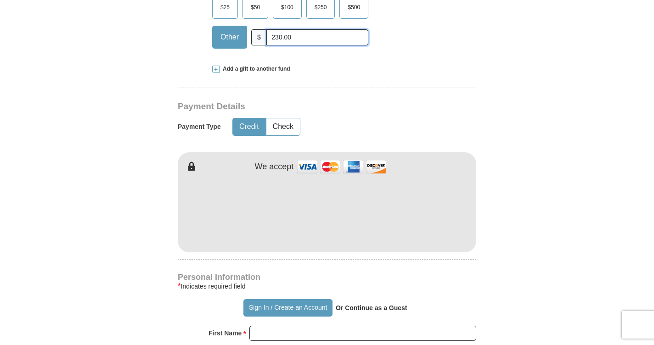 This screenshot has height=345, width=654. I want to click on button: Credit, so click(249, 127).